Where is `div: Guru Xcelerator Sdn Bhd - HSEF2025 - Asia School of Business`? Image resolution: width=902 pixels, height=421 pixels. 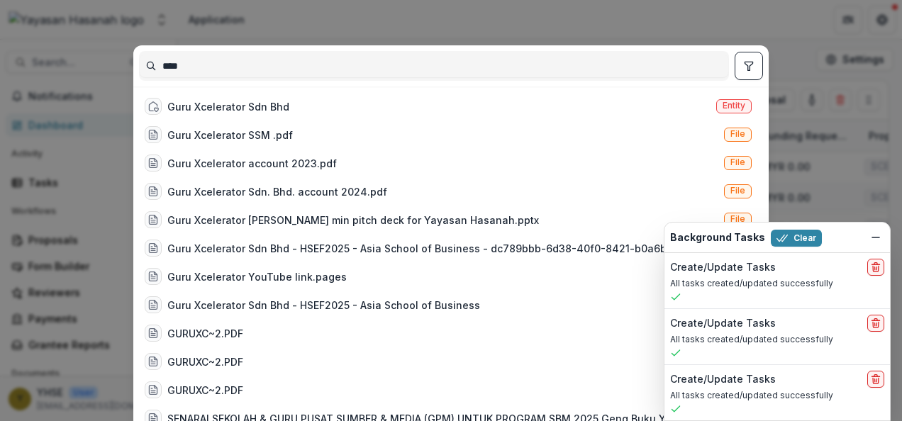 div: Guru Xcelerator Sdn Bhd - HSEF2025 - Asia School of Business is located at coordinates (323, 305).